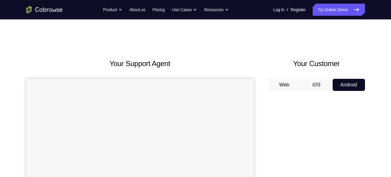  I want to click on a: Log In, so click(279, 10).